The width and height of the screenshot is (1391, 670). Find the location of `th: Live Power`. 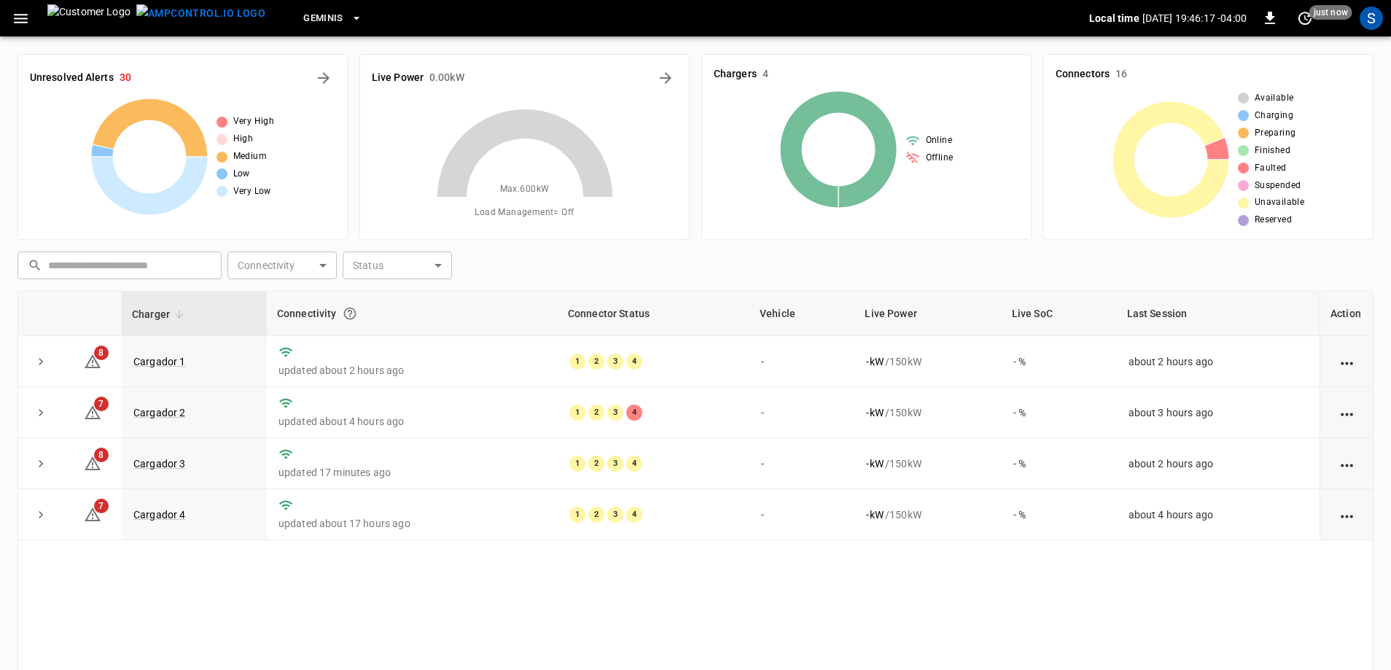

th: Live Power is located at coordinates (927, 313).